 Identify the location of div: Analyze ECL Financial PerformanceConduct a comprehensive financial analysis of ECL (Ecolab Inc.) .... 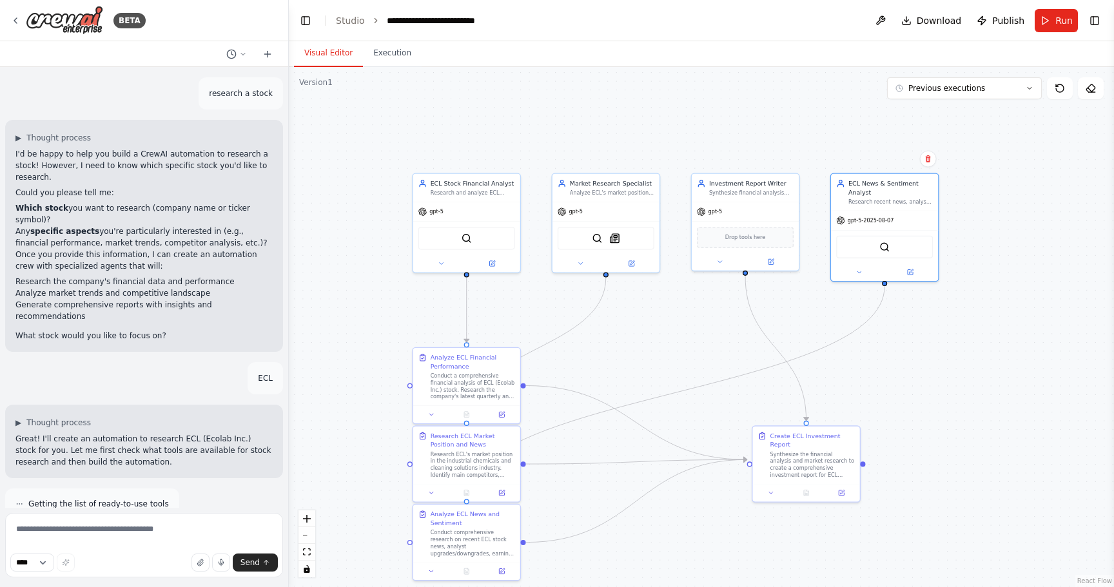
(466, 386).